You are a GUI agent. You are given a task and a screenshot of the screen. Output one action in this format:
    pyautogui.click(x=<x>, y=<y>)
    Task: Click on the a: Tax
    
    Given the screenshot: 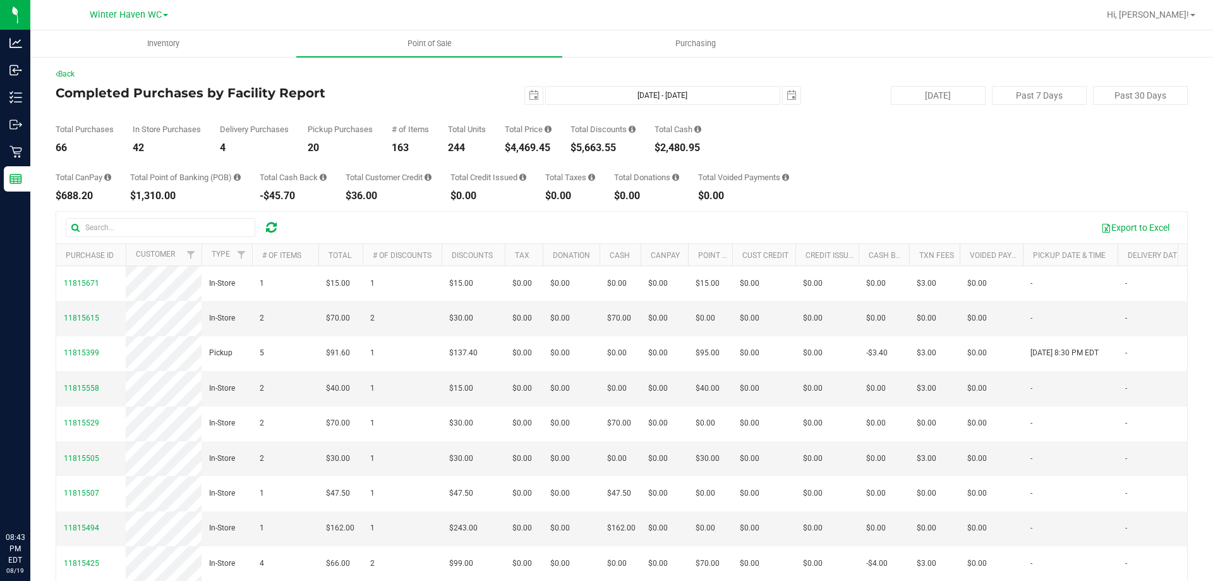 What is the action you would take?
    pyautogui.click(x=522, y=255)
    